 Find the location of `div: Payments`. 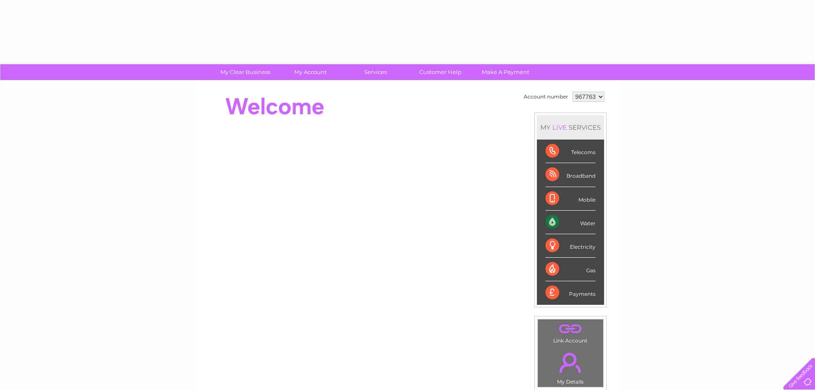

div: Payments is located at coordinates (570, 293).